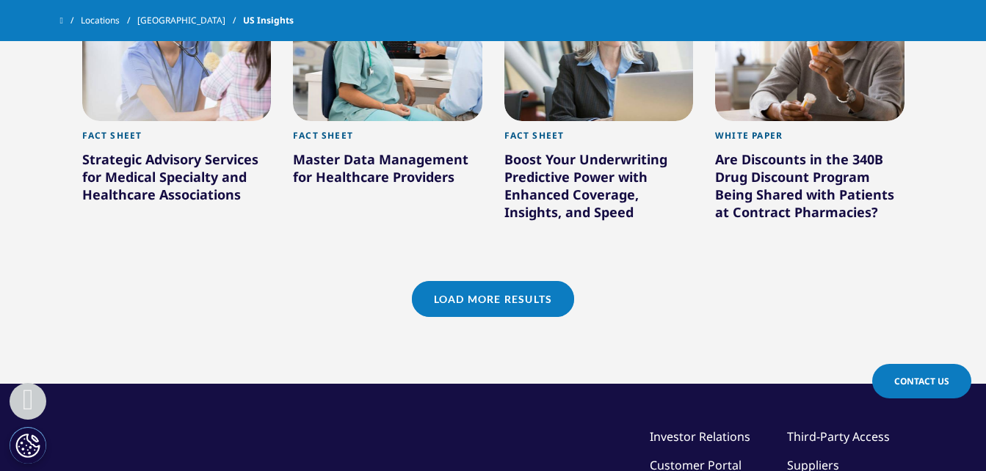  What do you see at coordinates (492, 299) in the screenshot?
I see `a: Load More Results` at bounding box center [492, 299].